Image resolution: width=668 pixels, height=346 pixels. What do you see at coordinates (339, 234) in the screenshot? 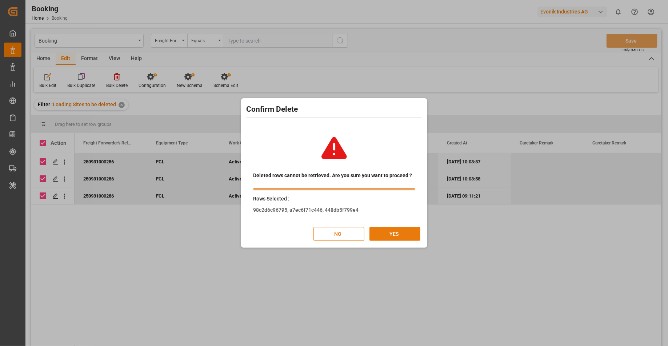
I see `button: NO` at bounding box center [339, 234].